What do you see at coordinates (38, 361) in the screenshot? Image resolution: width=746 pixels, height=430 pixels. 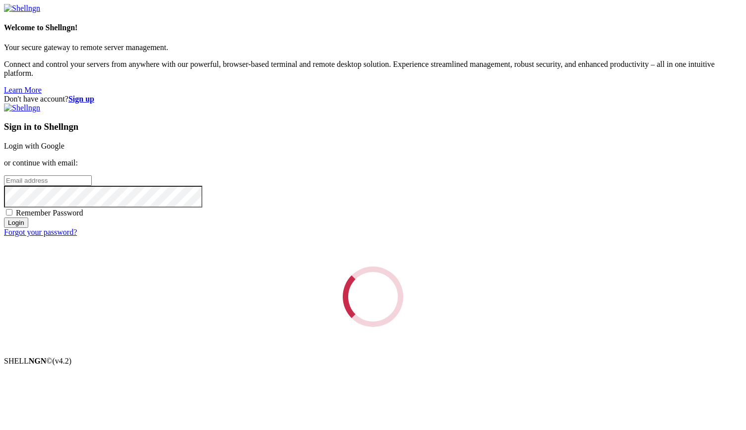 I see `span: SHELL ©` at bounding box center [38, 361].